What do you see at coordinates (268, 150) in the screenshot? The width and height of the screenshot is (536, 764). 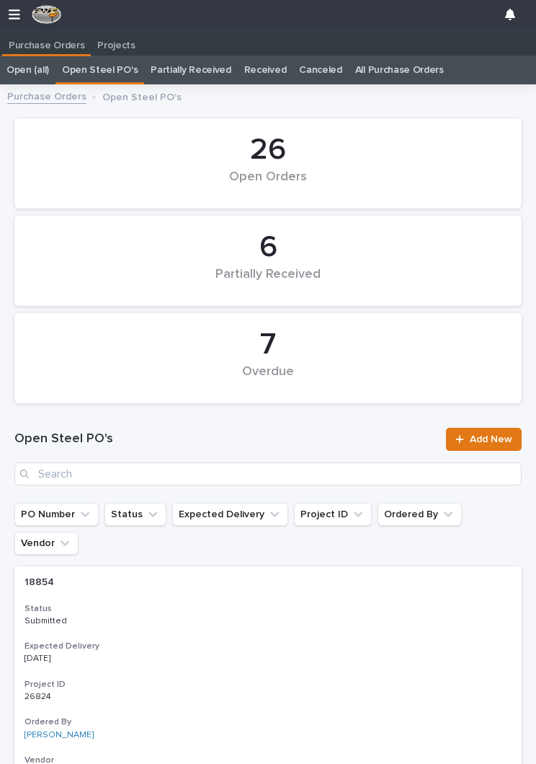 I see `div: 26` at bounding box center [268, 150].